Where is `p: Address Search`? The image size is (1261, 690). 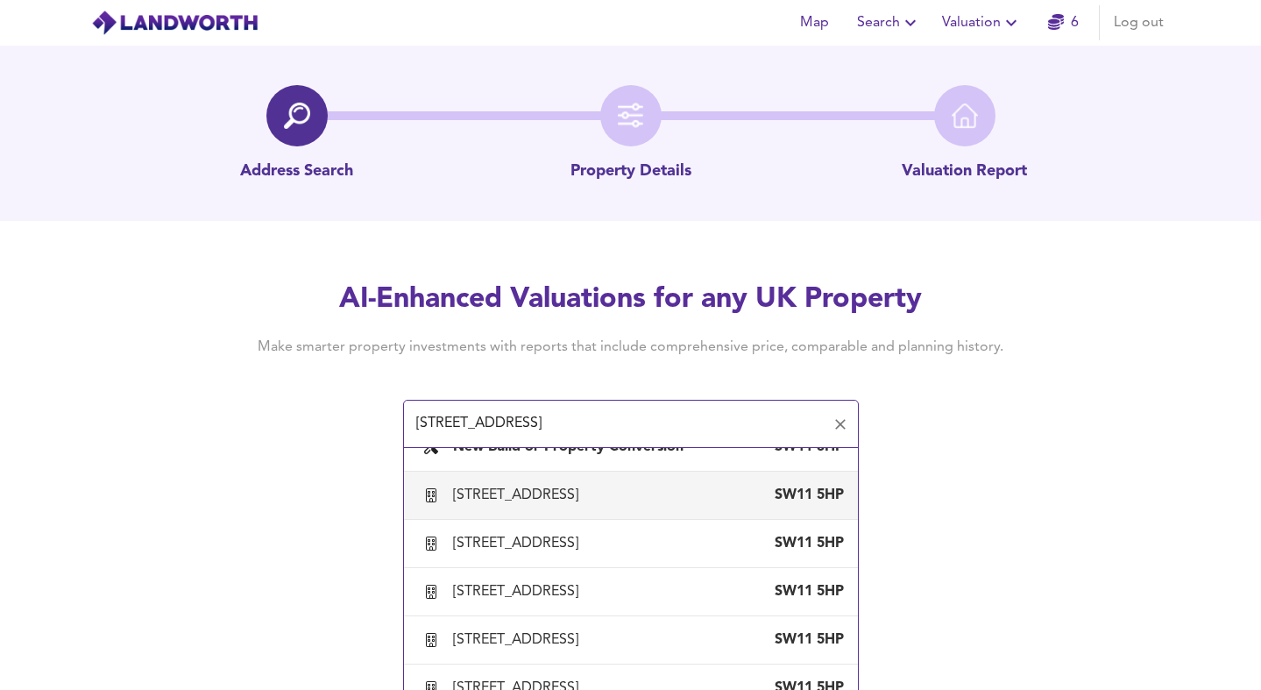 p: Address Search is located at coordinates (296, 172).